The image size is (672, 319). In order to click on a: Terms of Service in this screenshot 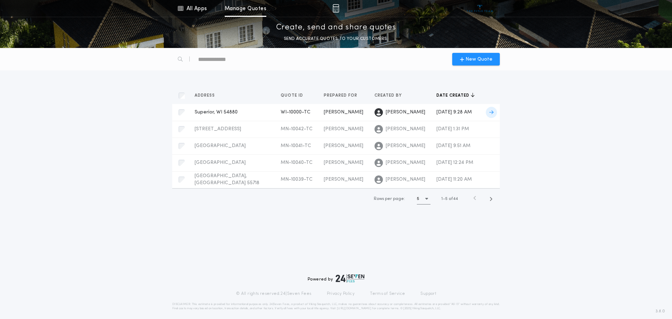, I will do `click(387, 294)`.